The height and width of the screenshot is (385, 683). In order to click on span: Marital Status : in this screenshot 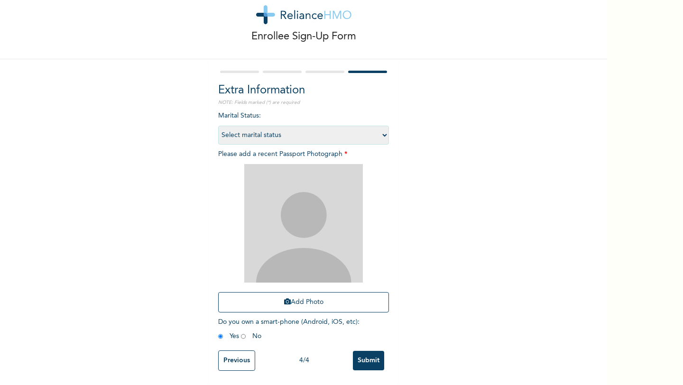, I will do `click(304, 125)`.